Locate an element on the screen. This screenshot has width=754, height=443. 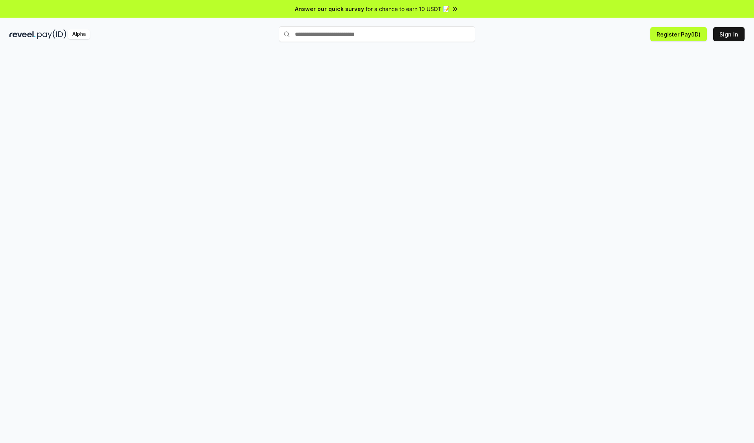
div: Alpha is located at coordinates (79, 34).